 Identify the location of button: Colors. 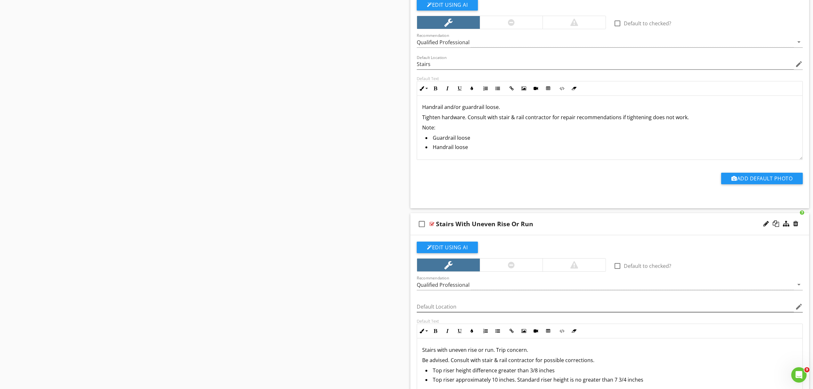
(472, 331).